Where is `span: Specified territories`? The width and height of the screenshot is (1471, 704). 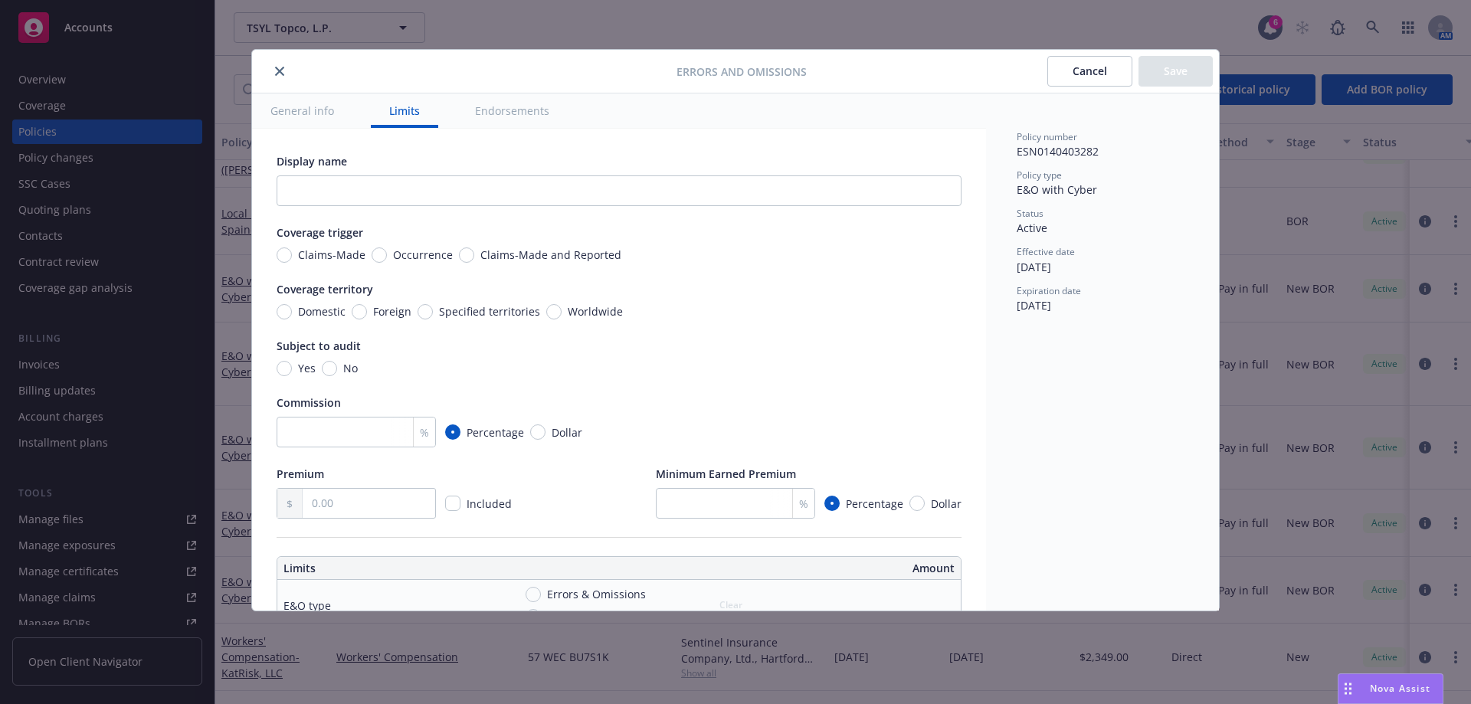
span: Specified territories is located at coordinates (490, 311).